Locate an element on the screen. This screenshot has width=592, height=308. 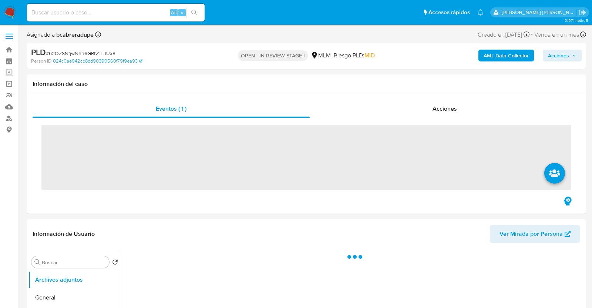
input: Buscar usuario o caso... is located at coordinates (116, 13).